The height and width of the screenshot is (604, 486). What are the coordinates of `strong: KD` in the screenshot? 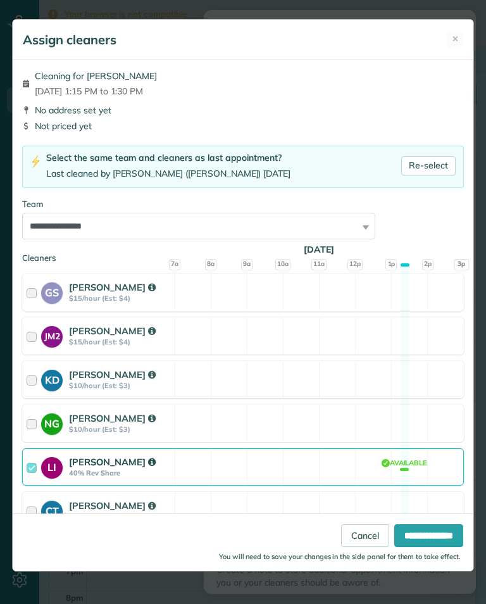 It's located at (52, 379).